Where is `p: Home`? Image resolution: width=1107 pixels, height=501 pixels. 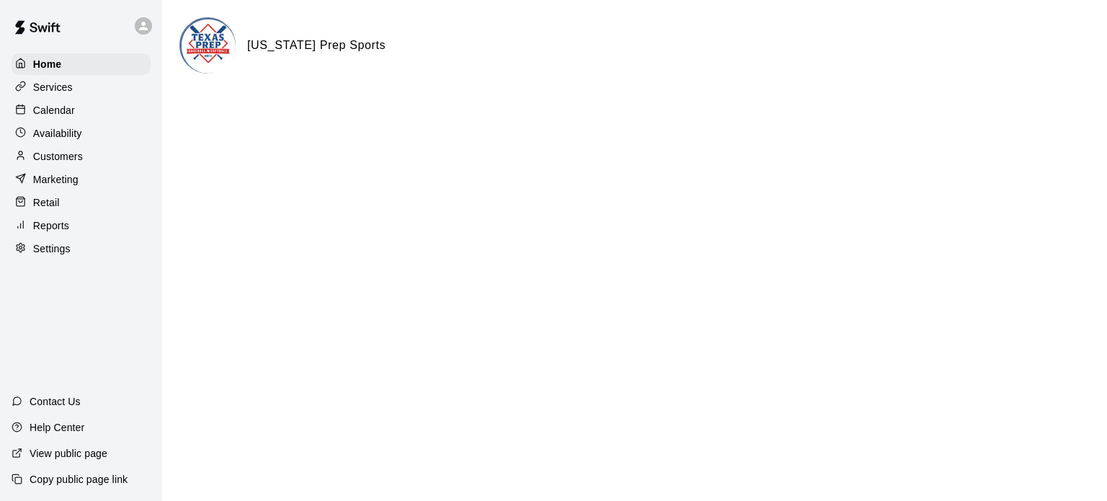 p: Home is located at coordinates (48, 64).